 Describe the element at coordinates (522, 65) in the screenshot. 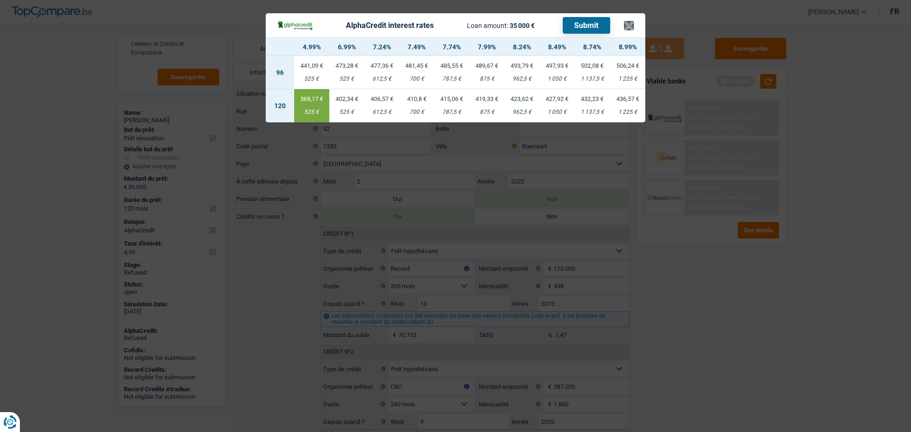

I see `div: 493,79 €` at that location.